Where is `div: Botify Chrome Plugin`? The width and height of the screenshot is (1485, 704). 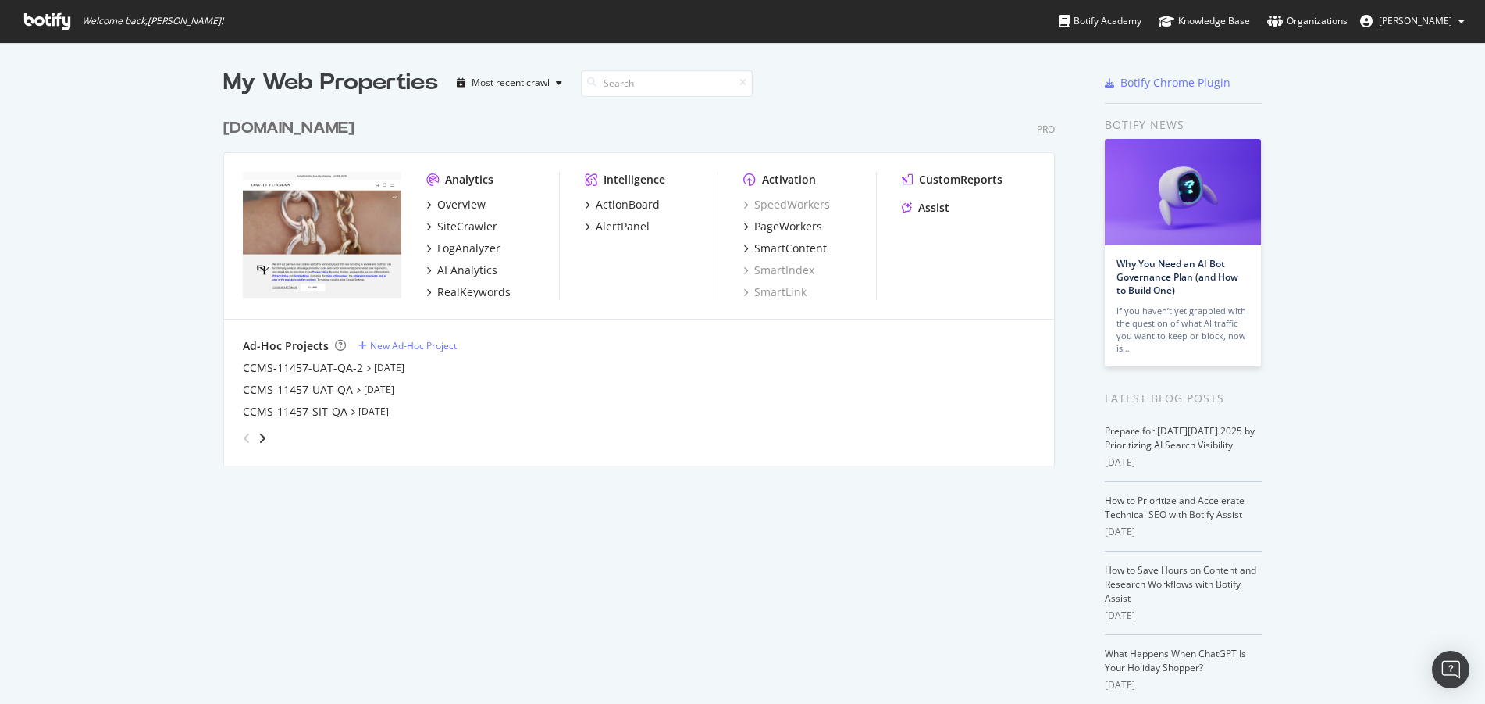 div: Botify Chrome Plugin is located at coordinates (1175, 83).